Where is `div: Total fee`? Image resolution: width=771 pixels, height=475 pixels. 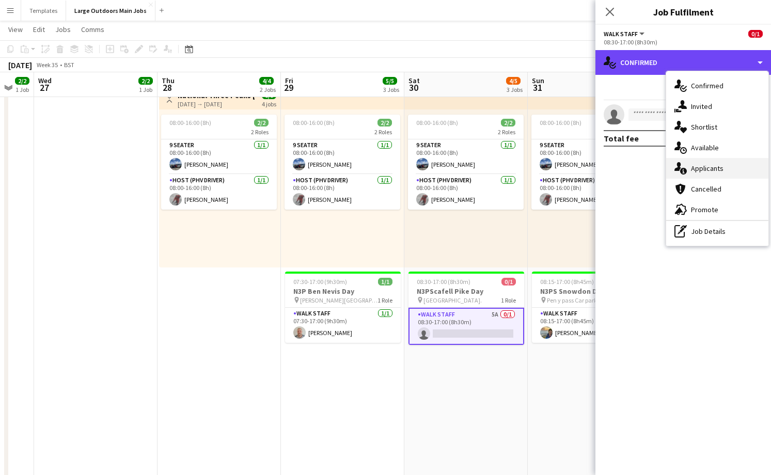 div: Total fee is located at coordinates (621, 138).